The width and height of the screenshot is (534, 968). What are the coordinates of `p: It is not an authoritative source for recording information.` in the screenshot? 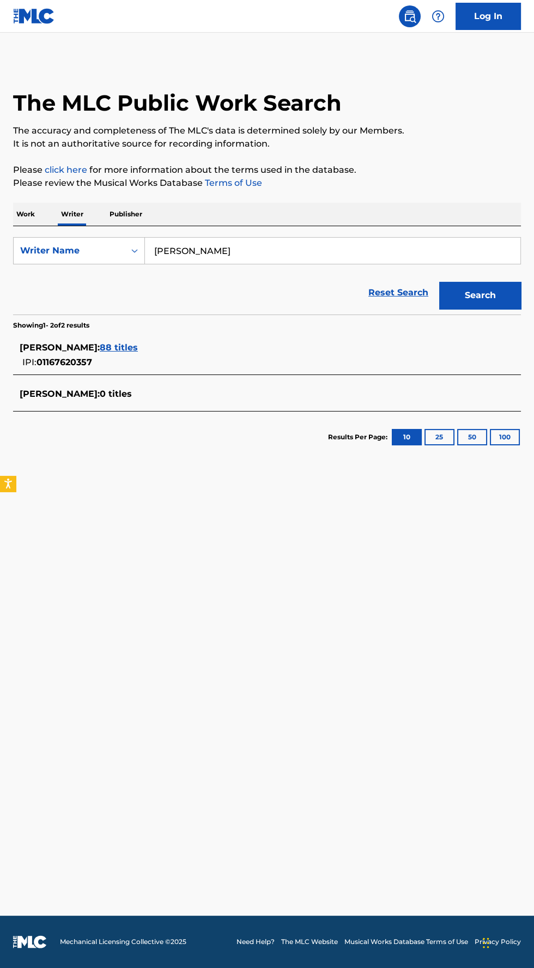 It's located at (267, 144).